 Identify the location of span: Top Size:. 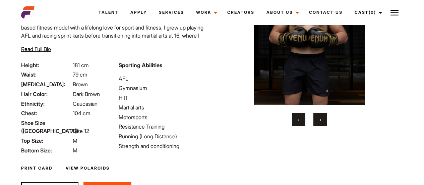
(46, 141).